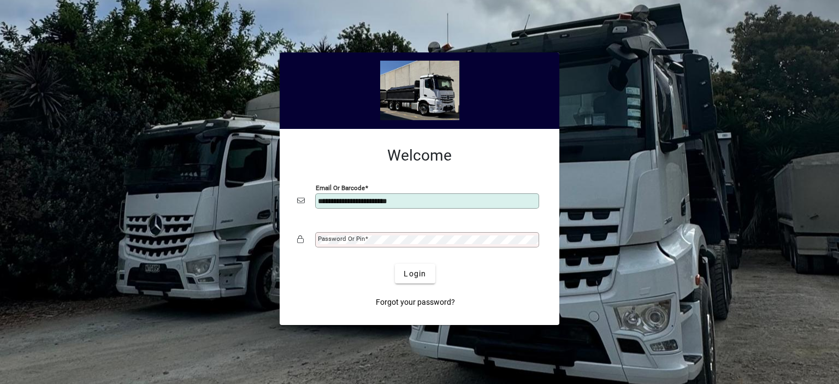 The width and height of the screenshot is (839, 384). What do you see at coordinates (415, 302) in the screenshot?
I see `a: Forgot your password?` at bounding box center [415, 302].